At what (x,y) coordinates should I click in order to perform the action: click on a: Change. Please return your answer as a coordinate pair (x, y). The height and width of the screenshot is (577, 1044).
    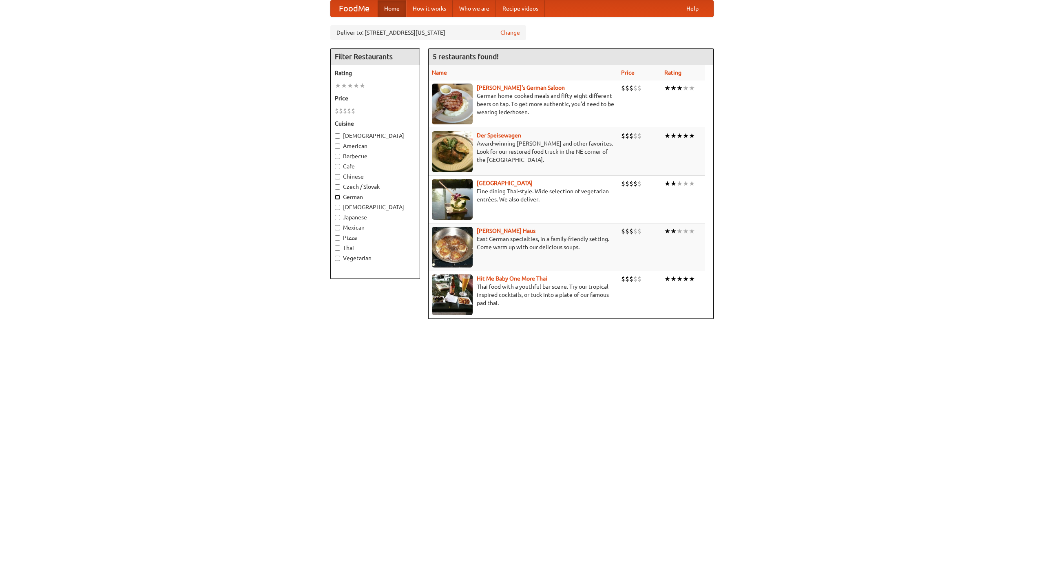
    Looking at the image, I should click on (510, 33).